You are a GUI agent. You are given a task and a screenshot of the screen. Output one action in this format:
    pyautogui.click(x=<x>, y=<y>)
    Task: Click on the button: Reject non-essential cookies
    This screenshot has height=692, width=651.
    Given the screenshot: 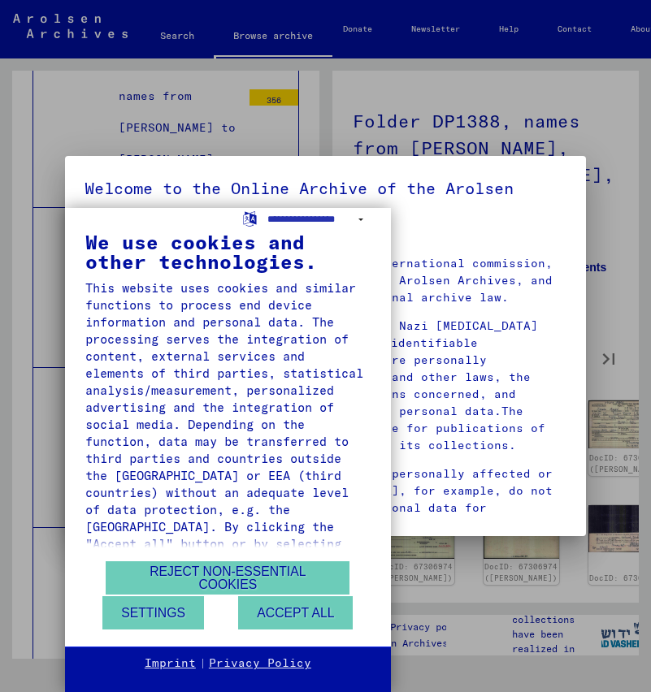 What is the action you would take?
    pyautogui.click(x=227, y=578)
    